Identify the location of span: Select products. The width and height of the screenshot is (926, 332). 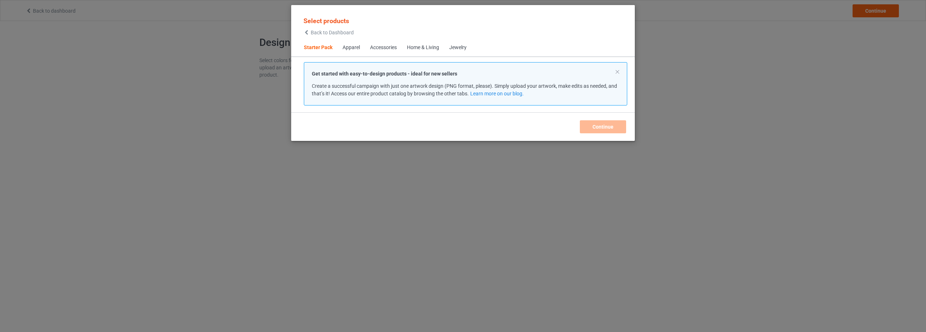
(326, 21).